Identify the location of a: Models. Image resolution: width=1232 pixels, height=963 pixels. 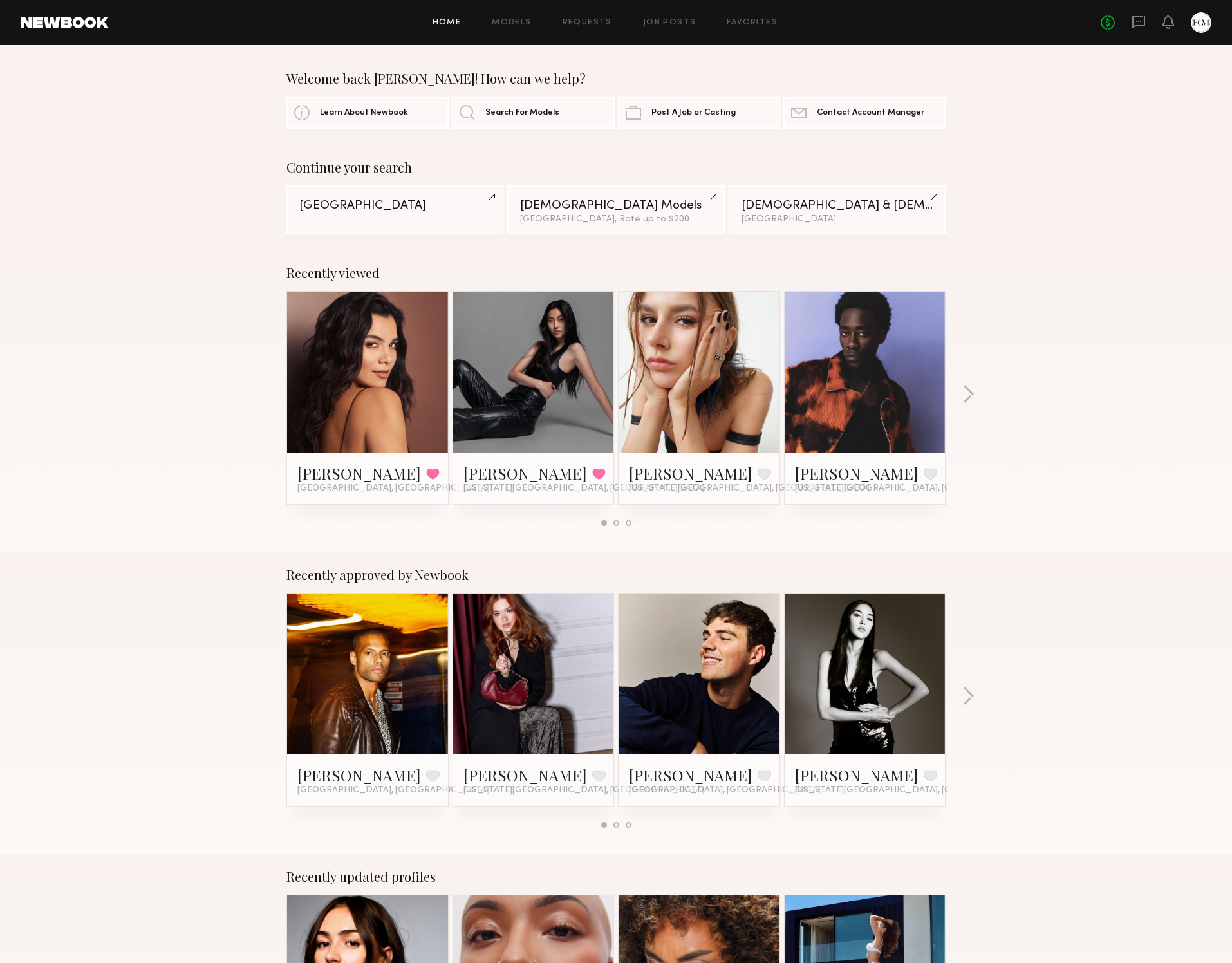
(511, 22).